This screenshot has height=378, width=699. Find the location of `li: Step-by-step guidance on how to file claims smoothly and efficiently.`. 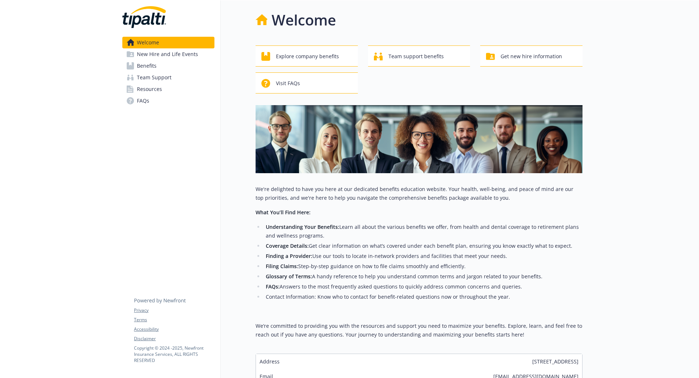

li: Step-by-step guidance on how to file claims smoothly and efficiently. is located at coordinates (423, 266).